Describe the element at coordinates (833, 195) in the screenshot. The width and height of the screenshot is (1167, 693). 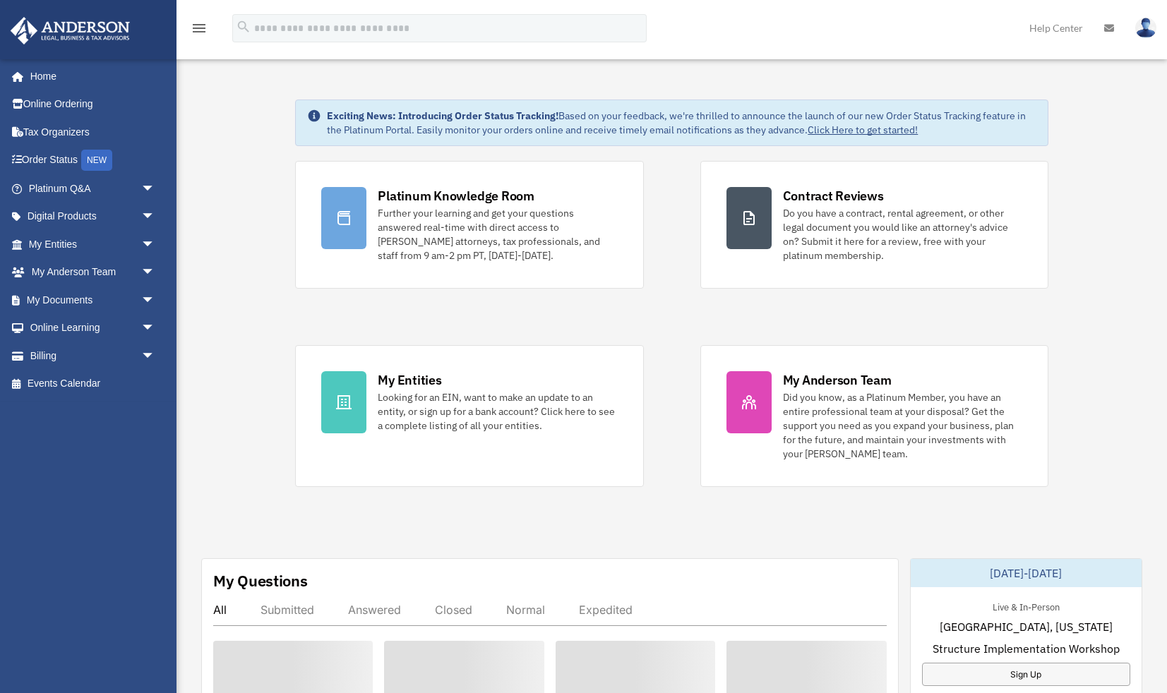
I see `div: Contract Reviews` at that location.